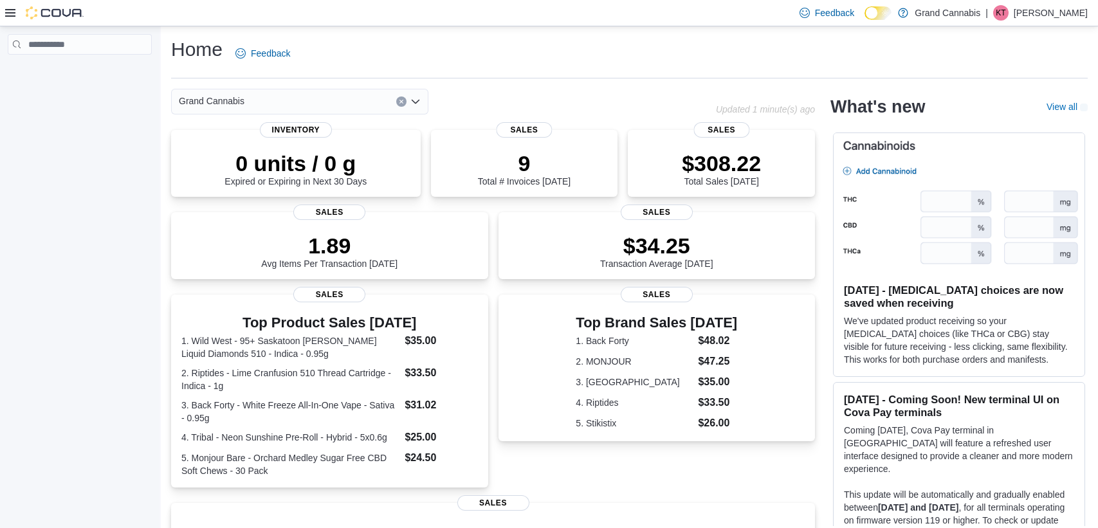 This screenshot has width=1098, height=528. I want to click on span: KT, so click(1000, 13).